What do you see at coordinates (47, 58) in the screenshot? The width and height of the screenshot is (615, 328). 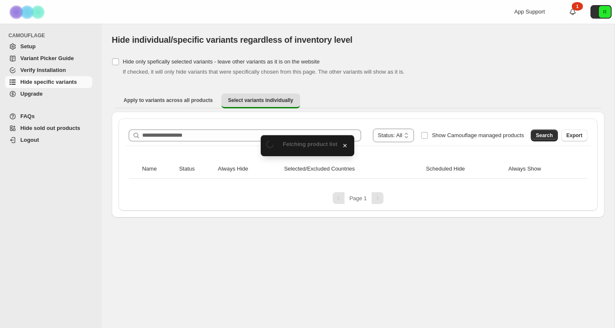 I see `span: Variant Picker Guide` at bounding box center [47, 58].